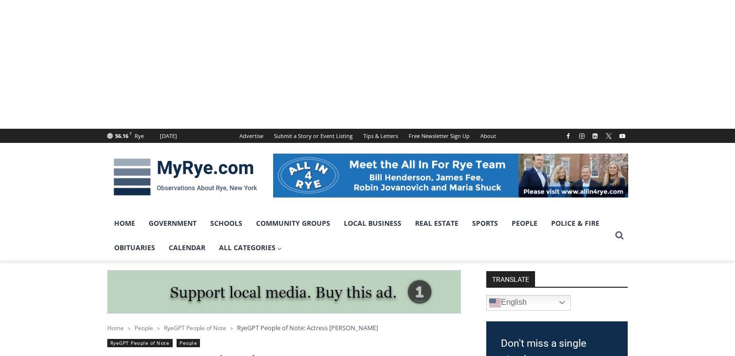 The image size is (735, 356). Describe the element at coordinates (251, 248) in the screenshot. I see `span: All Categories` at that location.